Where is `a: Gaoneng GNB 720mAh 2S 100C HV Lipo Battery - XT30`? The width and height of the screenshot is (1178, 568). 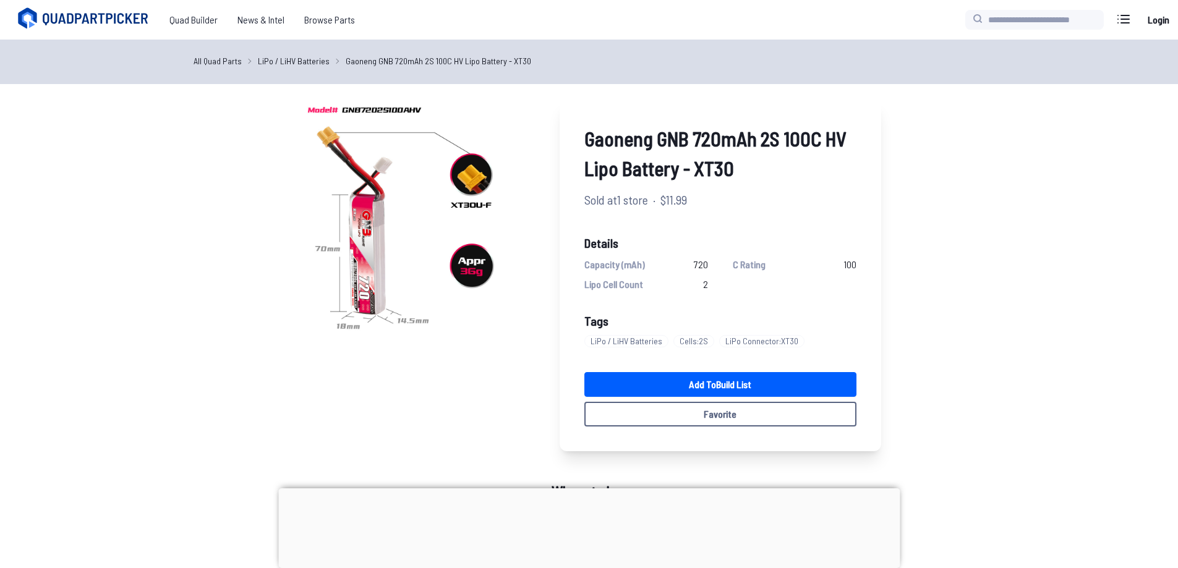
a: Gaoneng GNB 720mAh 2S 100C HV Lipo Battery - XT30 is located at coordinates (439, 61).